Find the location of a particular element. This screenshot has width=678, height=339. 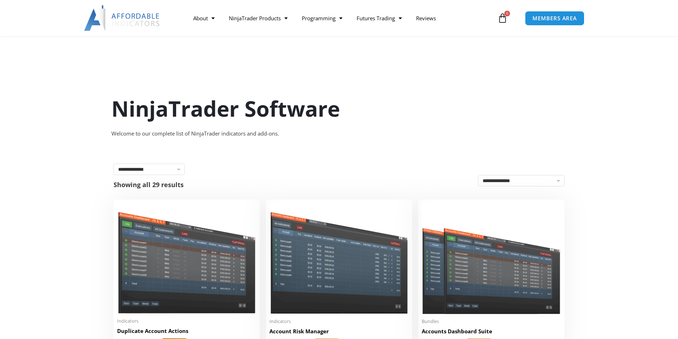

a: Accounts Dashboard Suite is located at coordinates (491, 333).